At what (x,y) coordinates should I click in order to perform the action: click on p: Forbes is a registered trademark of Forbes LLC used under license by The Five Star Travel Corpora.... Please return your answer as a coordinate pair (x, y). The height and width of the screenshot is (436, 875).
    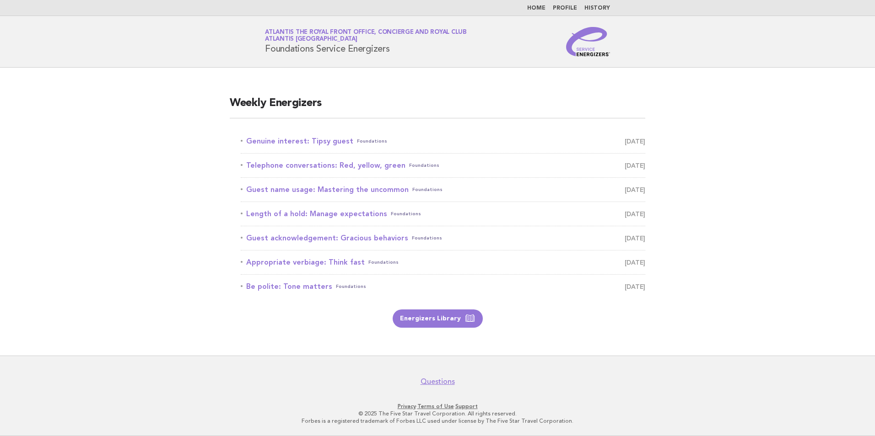
    Looking at the image, I should click on (437, 421).